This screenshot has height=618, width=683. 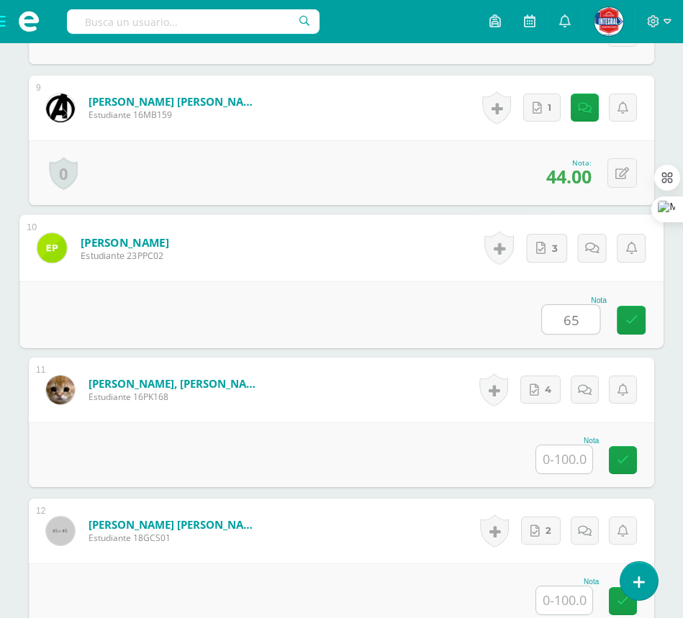 What do you see at coordinates (175, 396) in the screenshot?
I see `span: Estudiante 16PK168` at bounding box center [175, 396].